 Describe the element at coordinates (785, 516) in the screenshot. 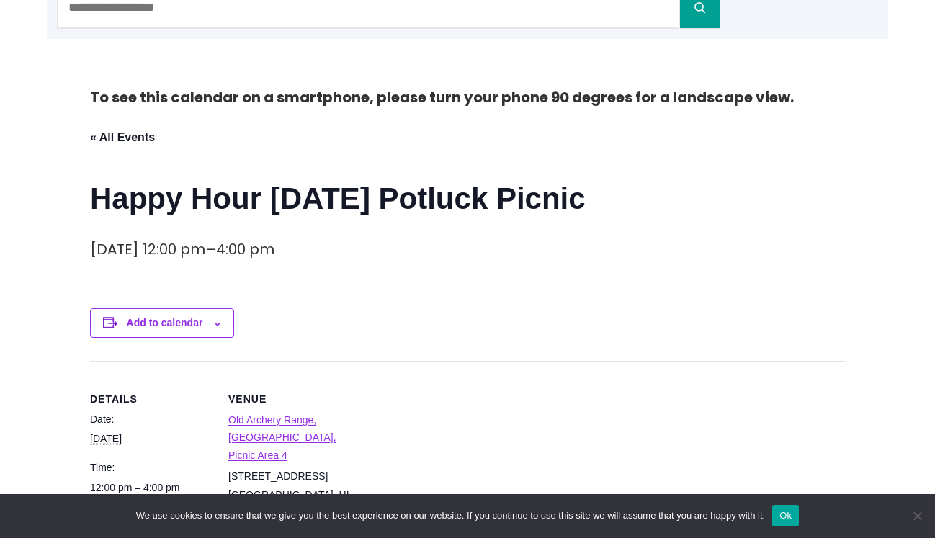

I see `button: Ok` at that location.